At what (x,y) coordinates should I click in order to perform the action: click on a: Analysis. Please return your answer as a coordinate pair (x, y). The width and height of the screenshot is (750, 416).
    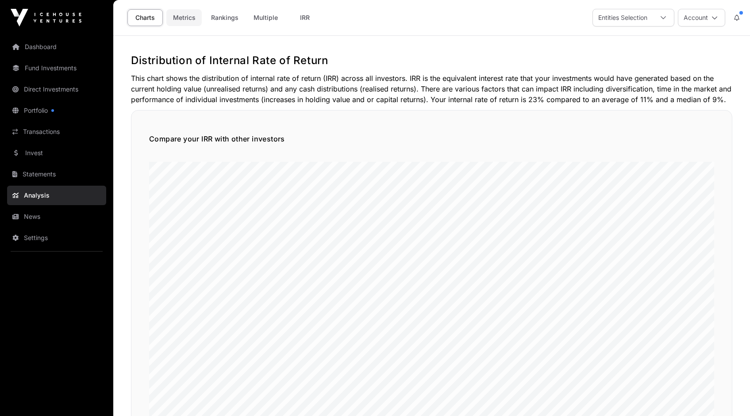
    Looking at the image, I should click on (57, 196).